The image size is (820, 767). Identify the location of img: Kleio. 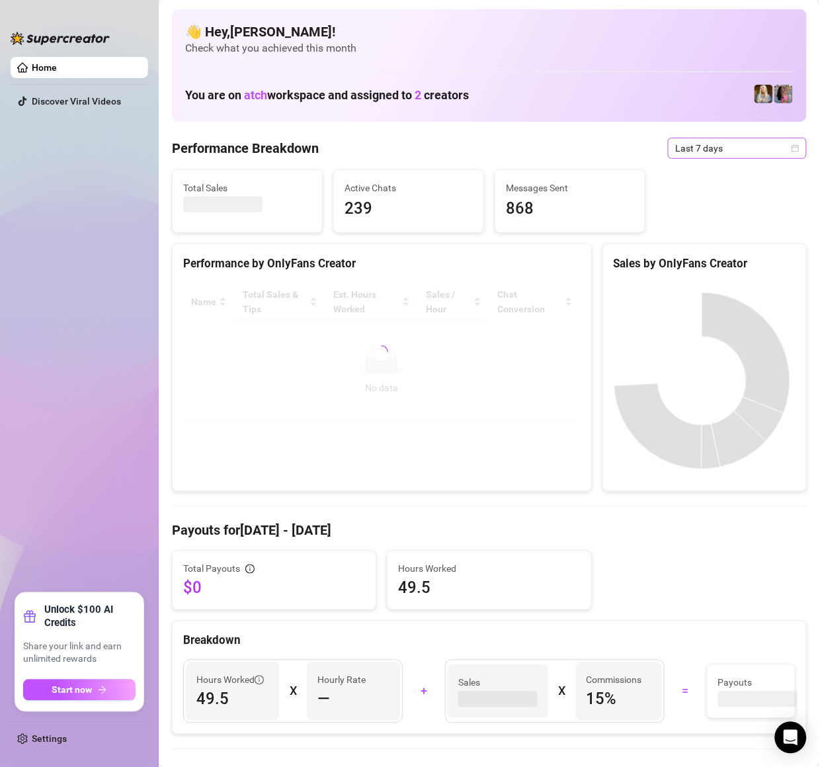
(764, 94).